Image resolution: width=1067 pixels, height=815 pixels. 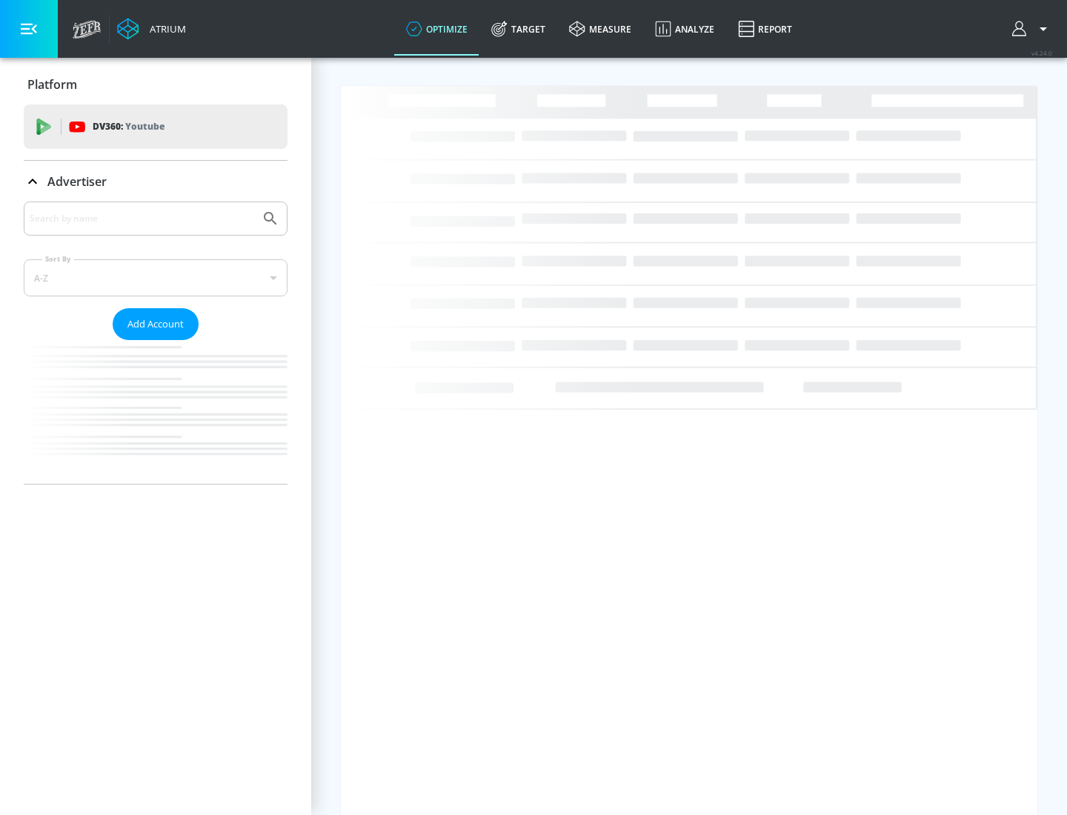 I want to click on div: Atrium, so click(x=165, y=29).